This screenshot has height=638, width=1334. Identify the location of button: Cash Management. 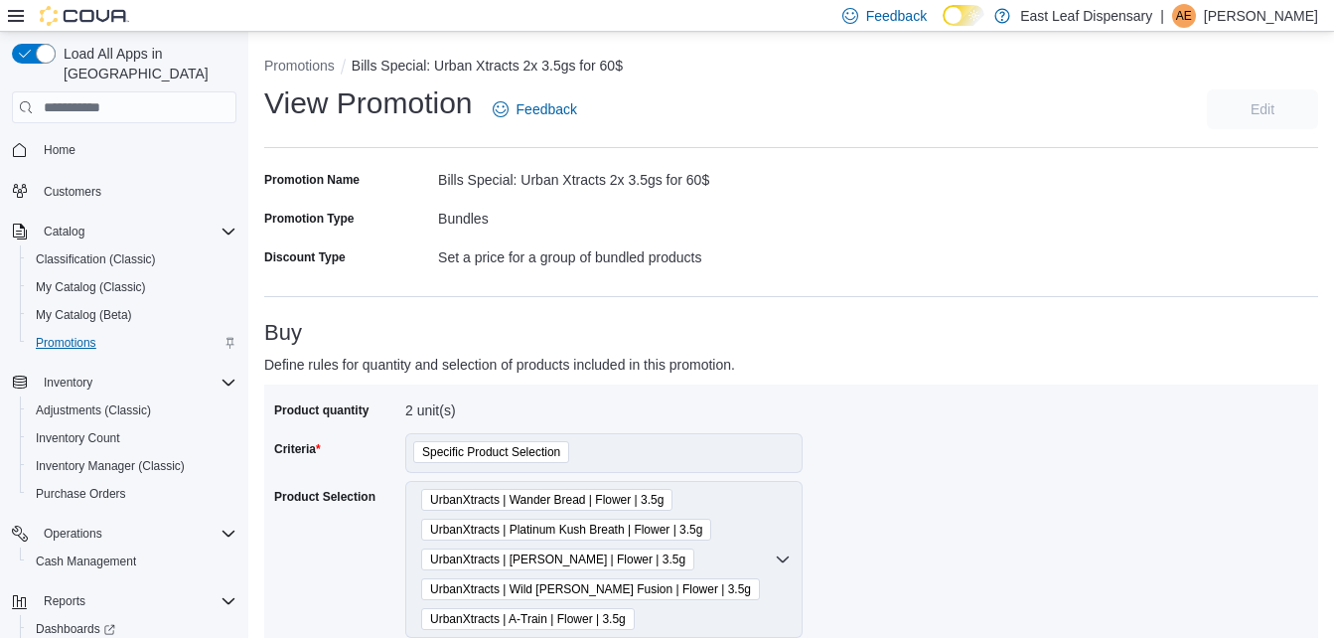
(132, 561).